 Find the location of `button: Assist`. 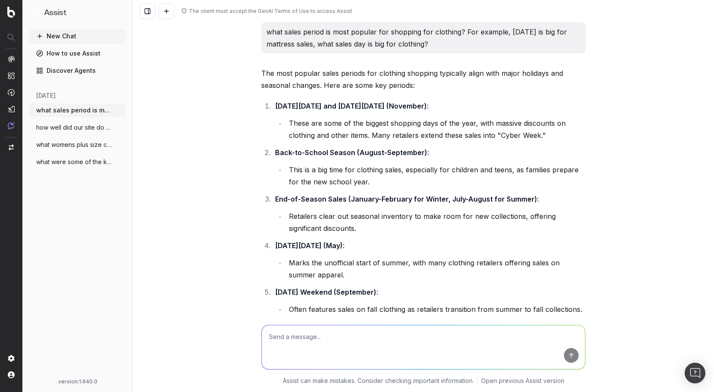

button: Assist is located at coordinates (78, 13).